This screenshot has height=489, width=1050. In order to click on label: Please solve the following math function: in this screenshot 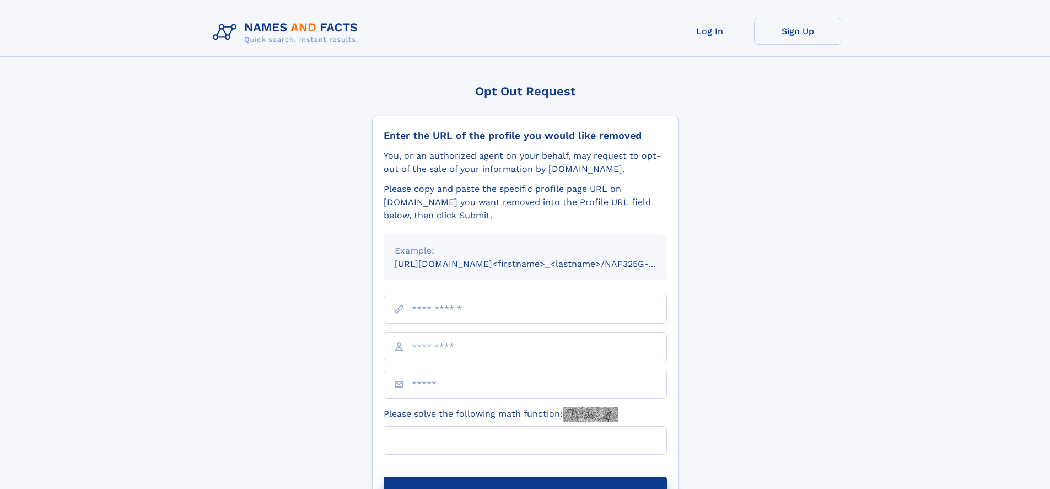, I will do `click(500, 414)`.